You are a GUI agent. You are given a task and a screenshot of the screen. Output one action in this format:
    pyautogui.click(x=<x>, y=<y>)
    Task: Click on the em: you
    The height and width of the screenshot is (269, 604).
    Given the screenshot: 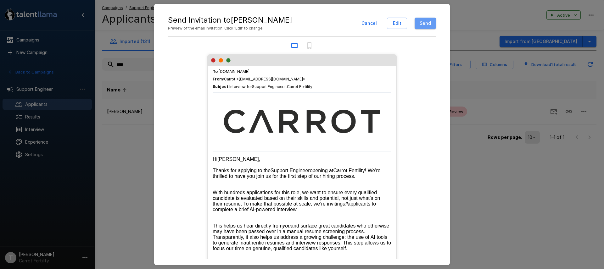 What is the action you would take?
    pyautogui.click(x=287, y=226)
    